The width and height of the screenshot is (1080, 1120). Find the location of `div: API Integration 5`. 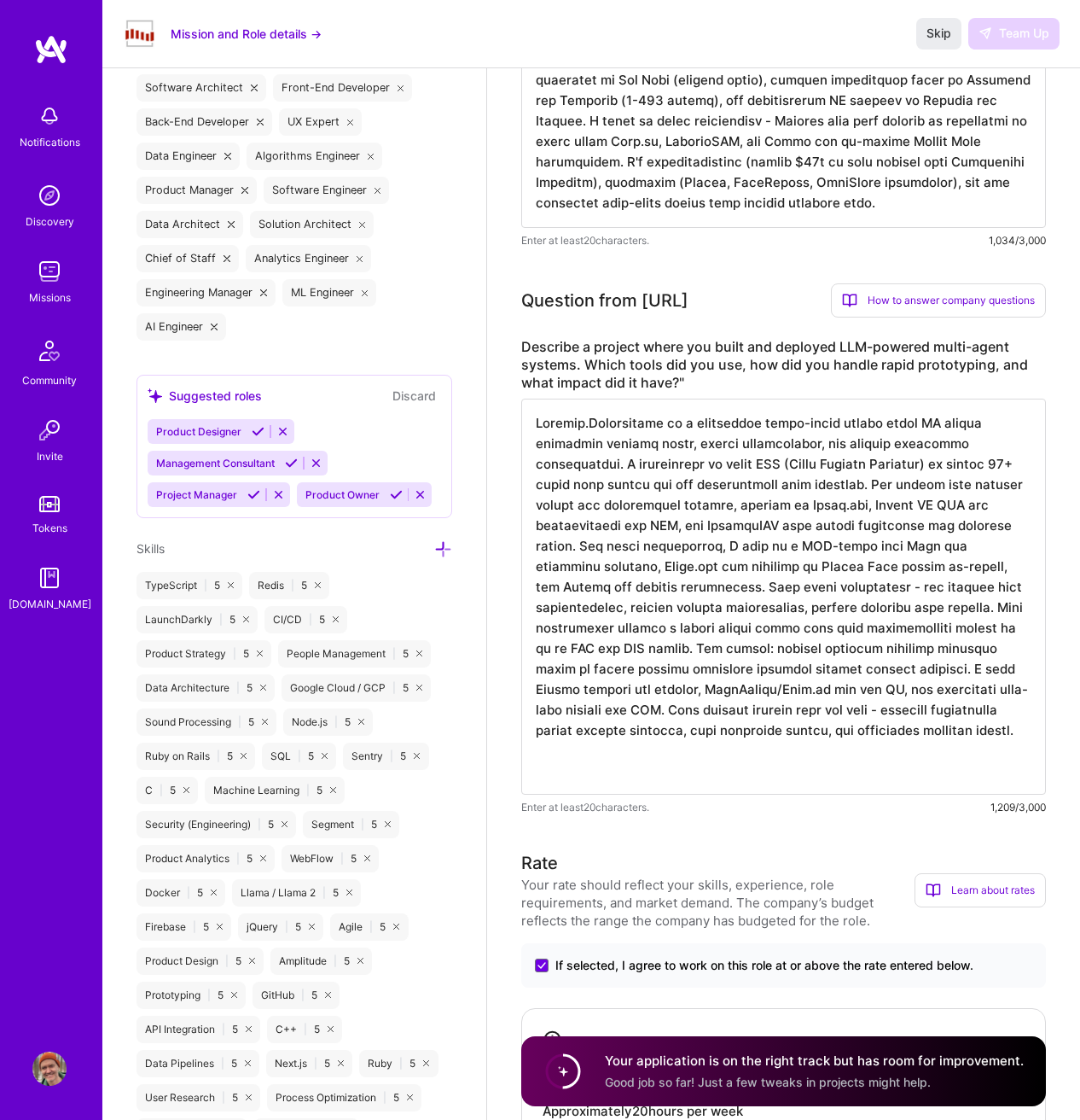

div: API Integration 5 is located at coordinates (198, 1029).